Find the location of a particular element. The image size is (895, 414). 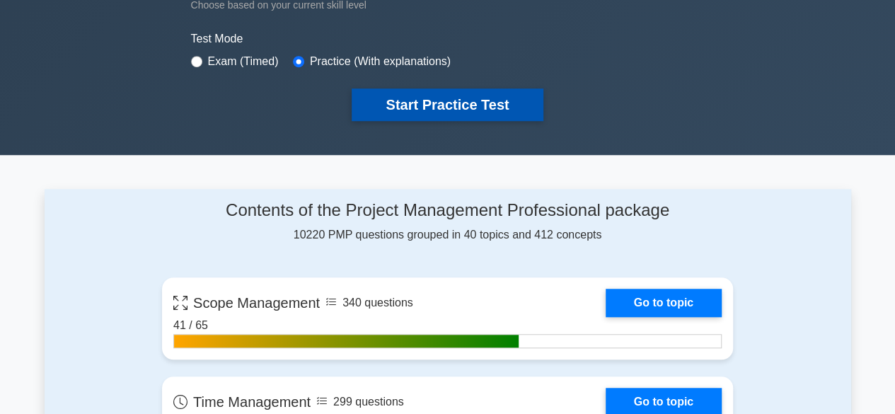

h4: Contents of the Project Management Professional package is located at coordinates (447, 210).